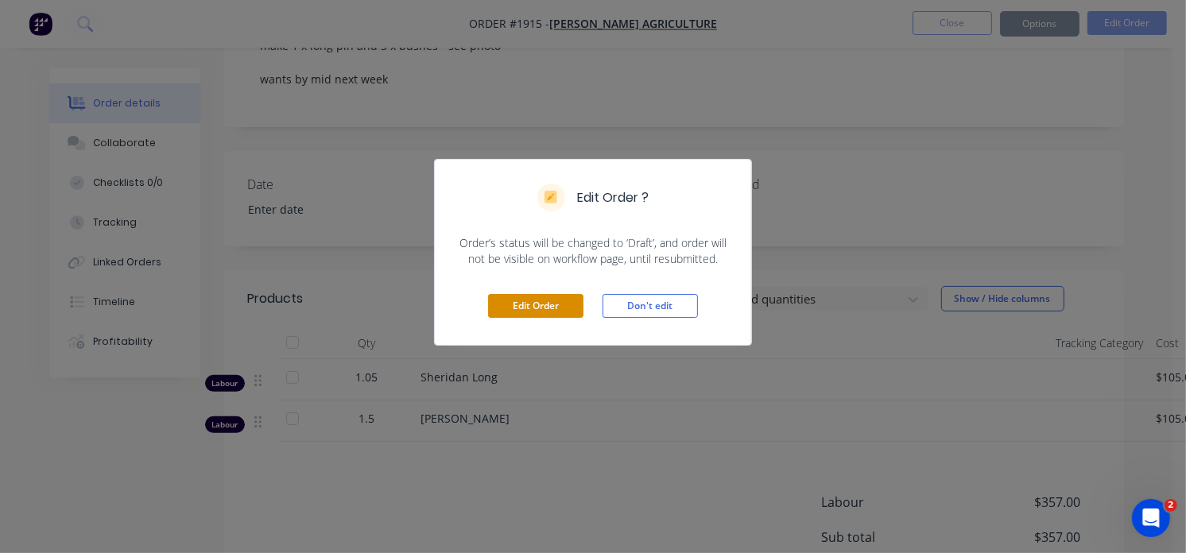  I want to click on button: Don't edit, so click(650, 306).